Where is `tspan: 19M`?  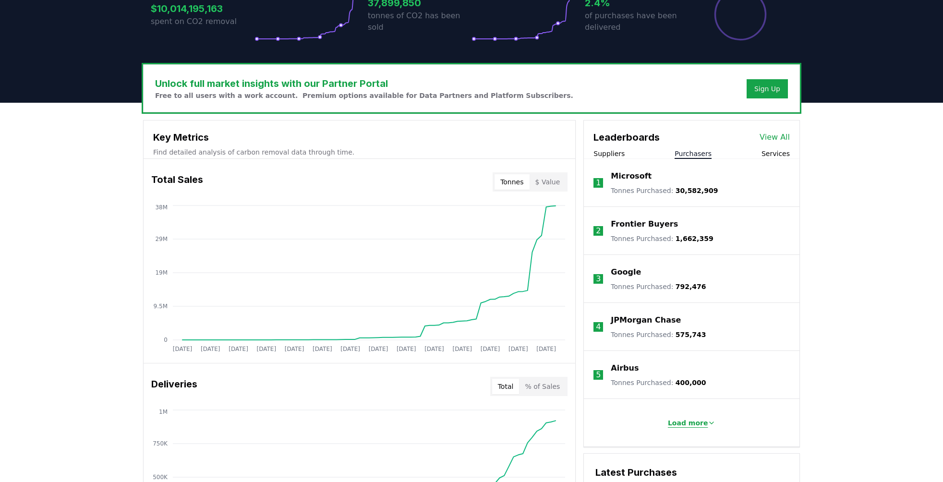
tspan: 19M is located at coordinates (161, 273).